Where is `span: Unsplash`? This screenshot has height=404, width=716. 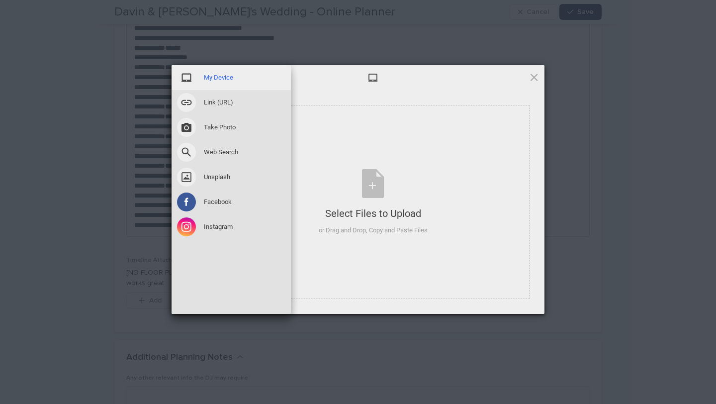
span: Unsplash is located at coordinates (217, 177).